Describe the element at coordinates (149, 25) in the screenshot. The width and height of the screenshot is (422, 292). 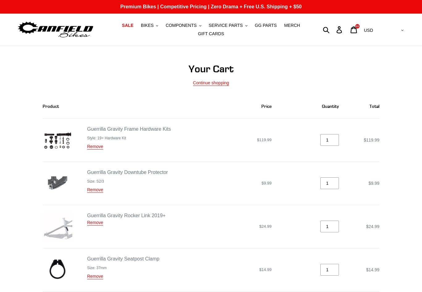
I see `button: BIKES` at that location.